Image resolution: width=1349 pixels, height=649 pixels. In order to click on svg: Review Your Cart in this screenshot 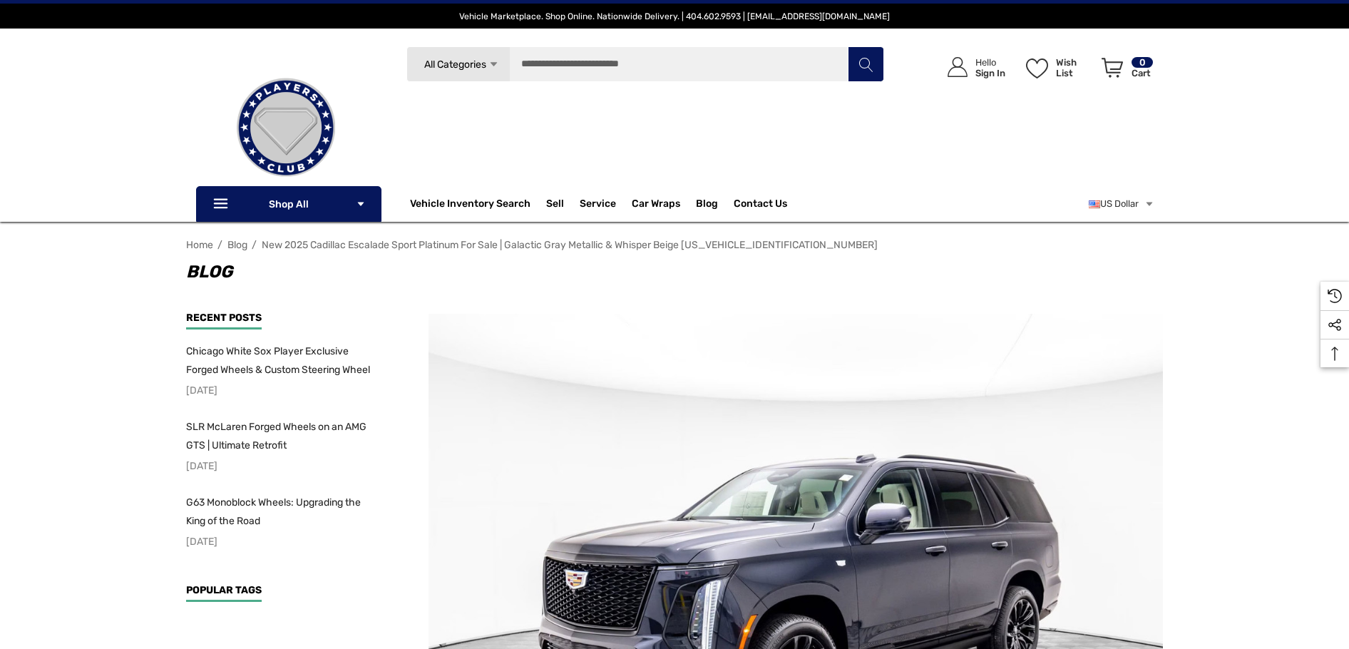, I will do `click(1113, 68)`.